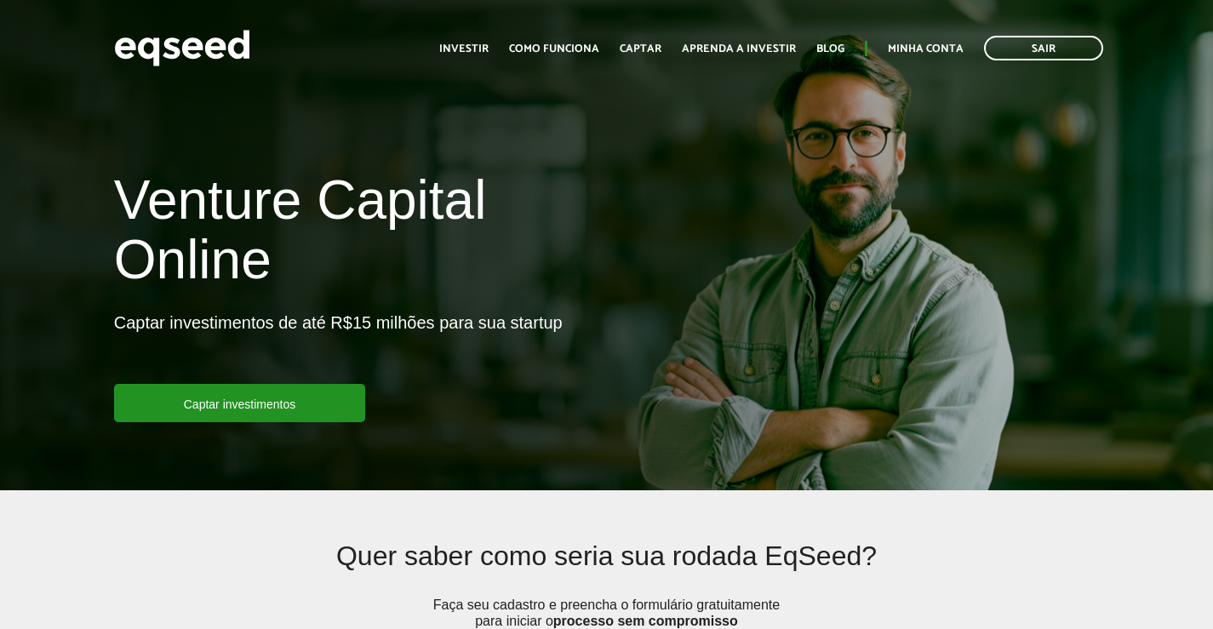 Image resolution: width=1213 pixels, height=629 pixels. I want to click on a: Como funciona, so click(554, 49).